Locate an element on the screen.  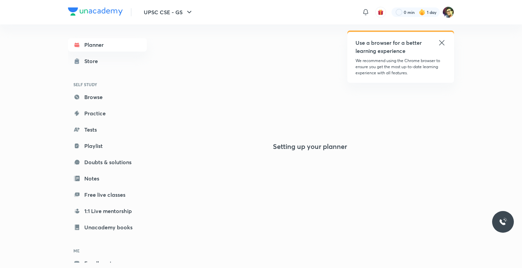
a: Free live classes is located at coordinates (107, 195).